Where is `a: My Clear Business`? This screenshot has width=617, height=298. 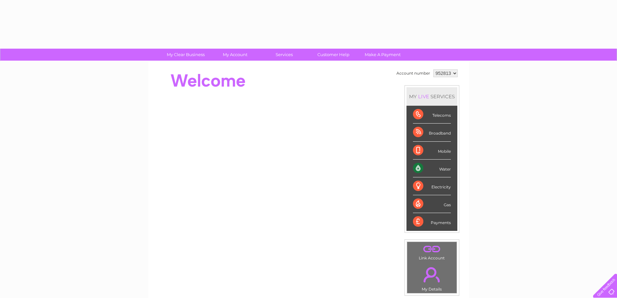 a: My Clear Business is located at coordinates (186, 54).